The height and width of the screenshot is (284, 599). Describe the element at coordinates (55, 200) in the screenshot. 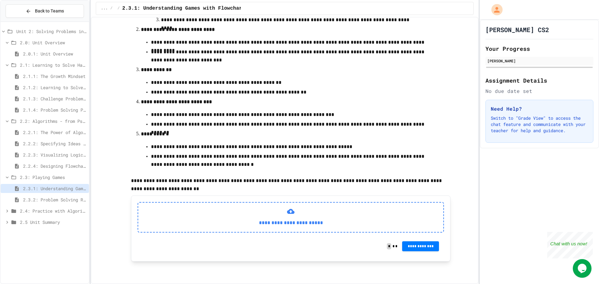

I see `span: 2.3.2: Problem Solving Reflection` at that location.